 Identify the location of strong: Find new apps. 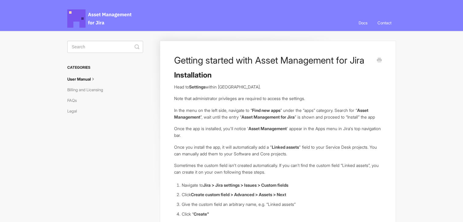
(266, 110).